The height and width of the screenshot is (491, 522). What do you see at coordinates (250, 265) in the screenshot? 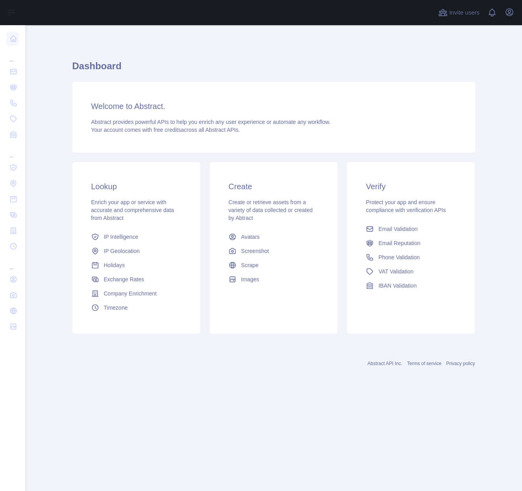
I see `span: Scrape` at bounding box center [250, 265].